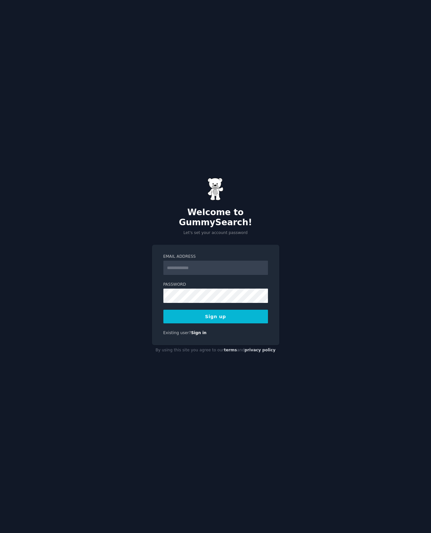 This screenshot has width=431, height=533. Describe the element at coordinates (230, 350) in the screenshot. I see `a: terms` at that location.